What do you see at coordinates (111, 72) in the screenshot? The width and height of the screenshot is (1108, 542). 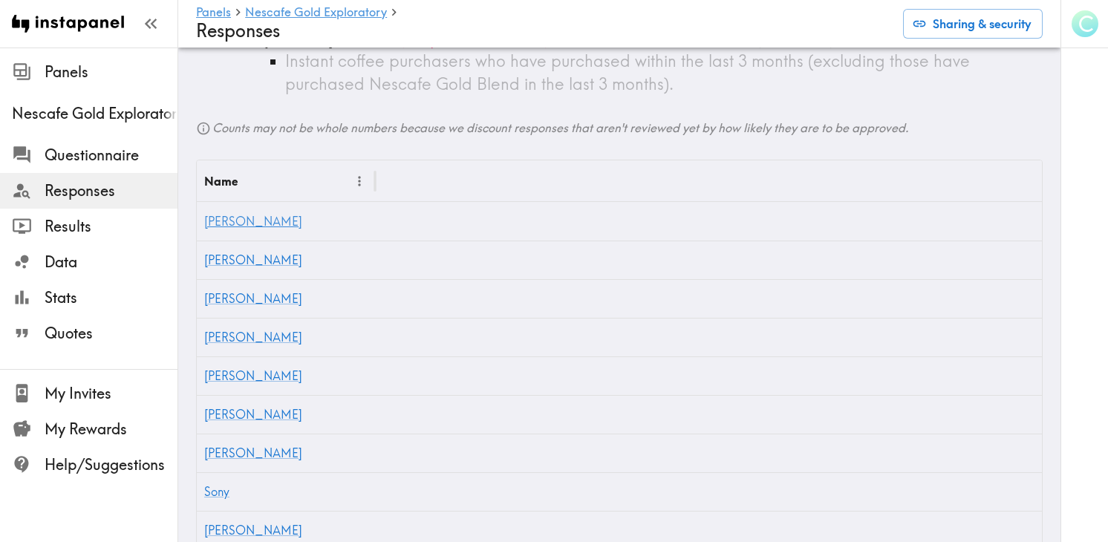 I see `span: Panels` at bounding box center [111, 72].